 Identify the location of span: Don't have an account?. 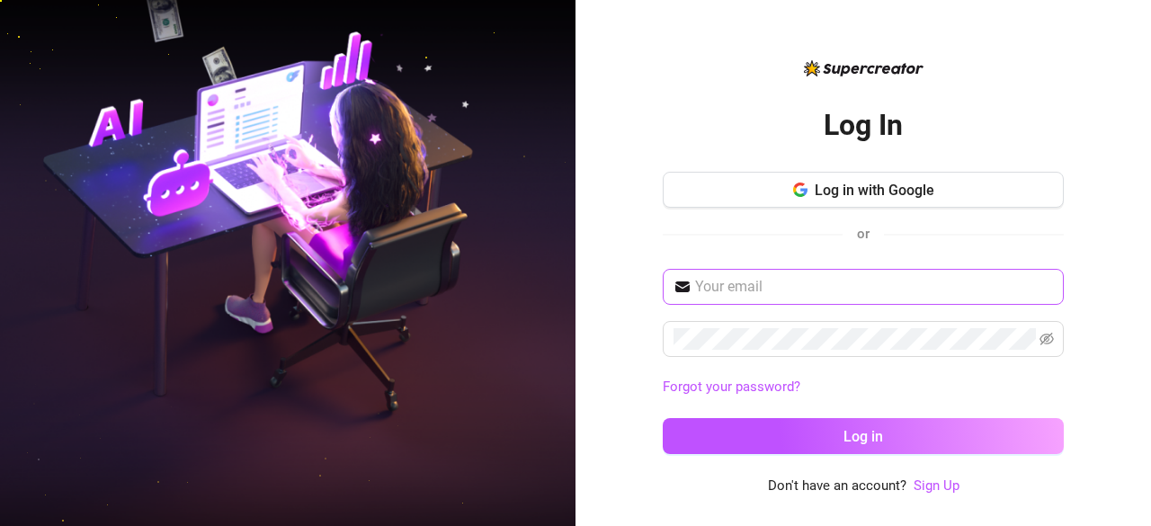
(837, 487).